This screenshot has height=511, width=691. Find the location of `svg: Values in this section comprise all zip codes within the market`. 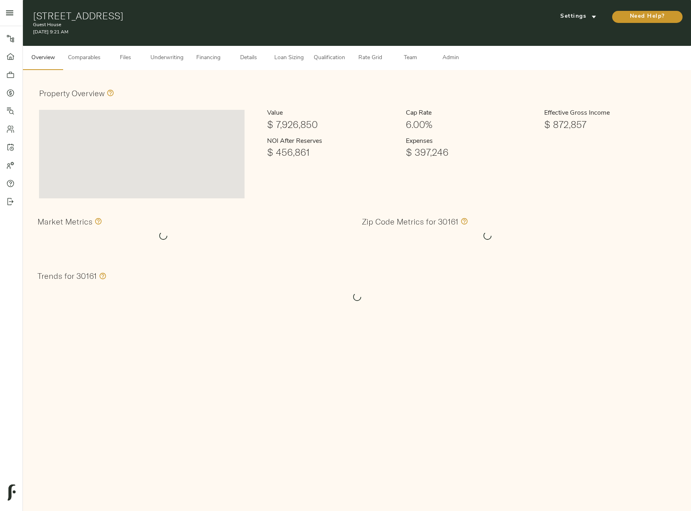

svg: Values in this section comprise all zip codes within the market is located at coordinates (97, 221).